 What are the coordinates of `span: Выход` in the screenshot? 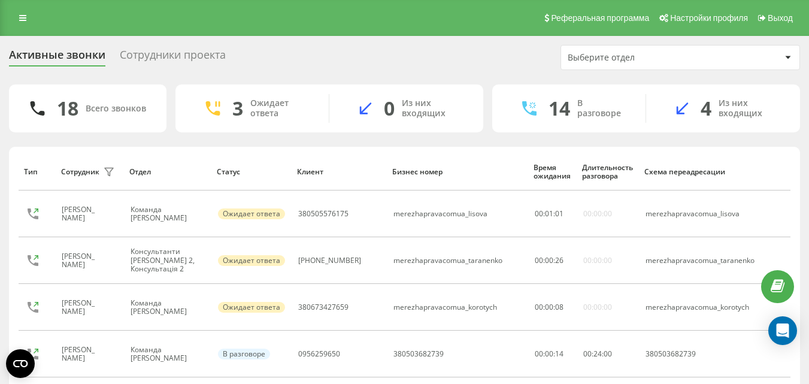 It's located at (780, 18).